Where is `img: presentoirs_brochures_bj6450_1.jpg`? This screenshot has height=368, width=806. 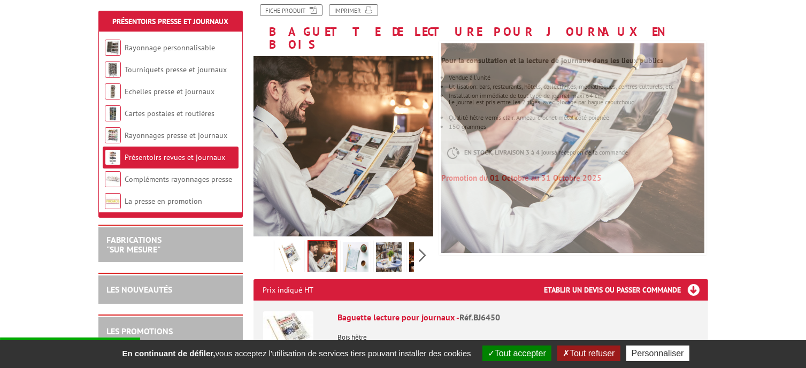
img: presentoirs_brochures_bj6450_1.jpg is located at coordinates (289, 259).